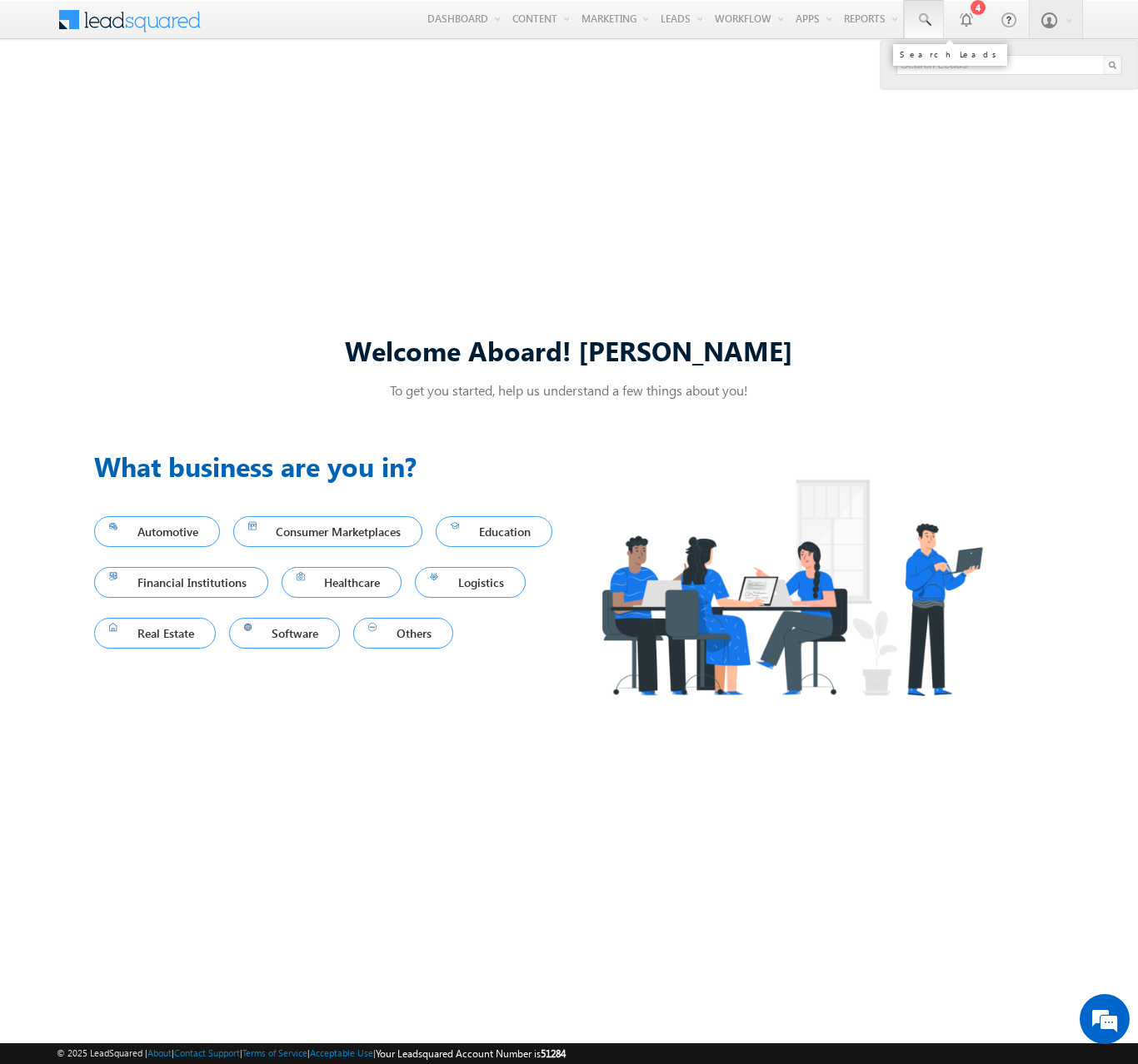  What do you see at coordinates (157, 531) in the screenshot?
I see `span: Automotive` at bounding box center [157, 531].